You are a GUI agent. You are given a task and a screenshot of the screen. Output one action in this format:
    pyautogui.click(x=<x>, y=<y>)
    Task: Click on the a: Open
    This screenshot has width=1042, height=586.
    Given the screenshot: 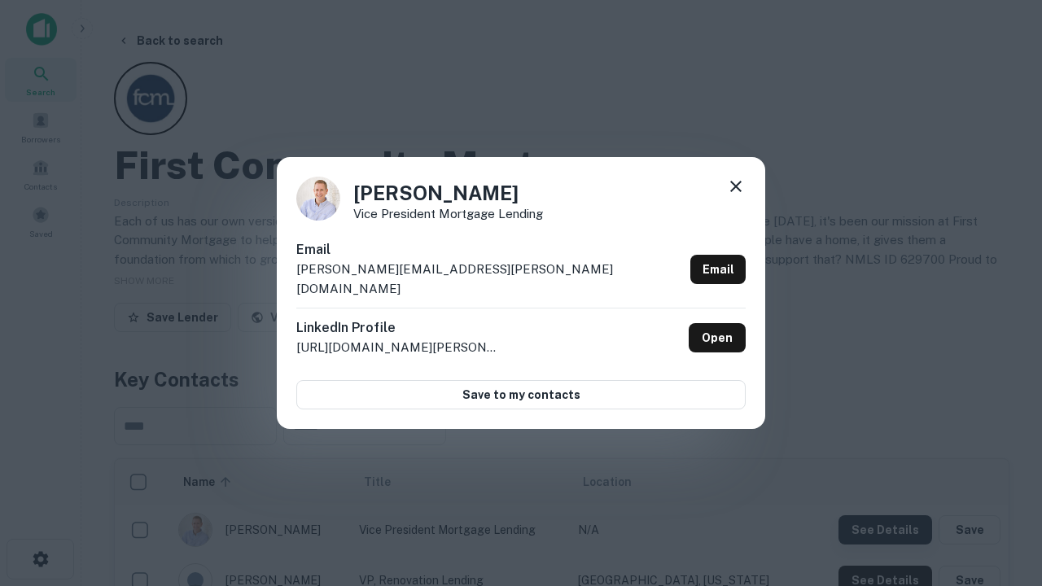 What is the action you would take?
    pyautogui.click(x=717, y=338)
    